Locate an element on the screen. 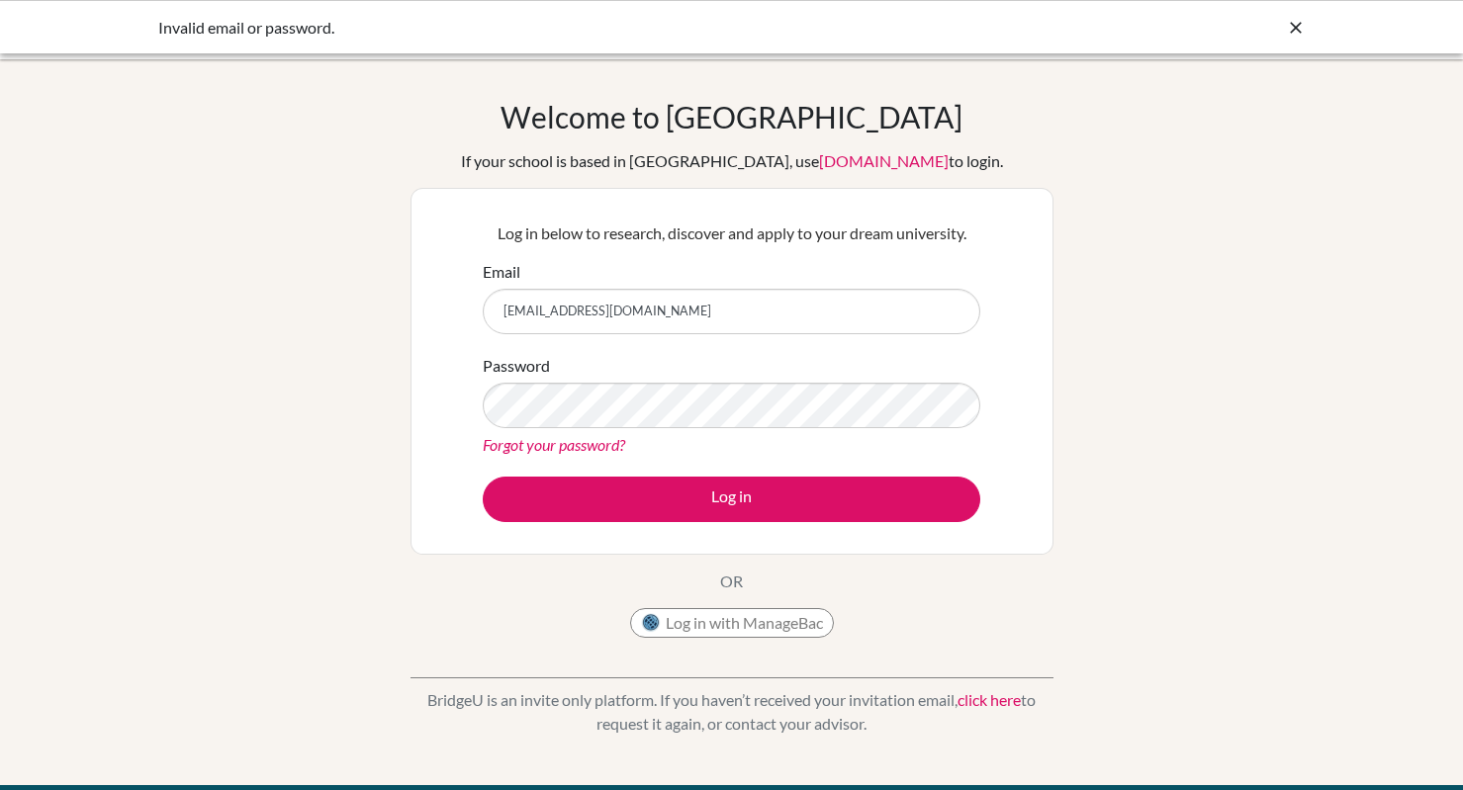 Image resolution: width=1463 pixels, height=790 pixels. p: OR is located at coordinates (731, 582).